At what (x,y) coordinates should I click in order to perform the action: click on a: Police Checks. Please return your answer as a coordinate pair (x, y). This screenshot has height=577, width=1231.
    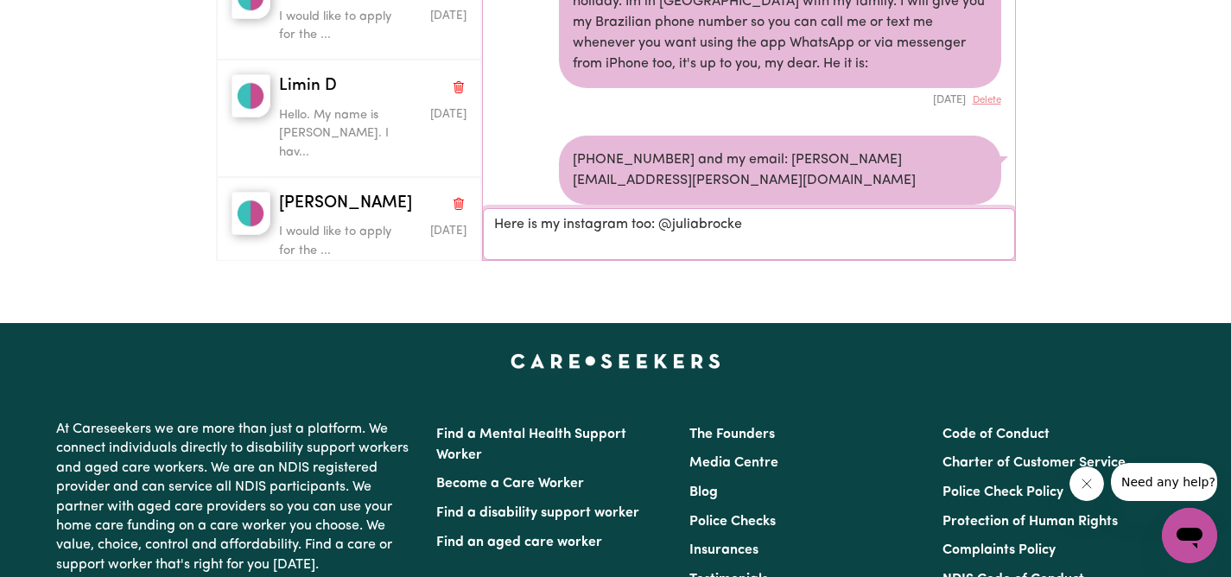
    Looking at the image, I should click on (732, 522).